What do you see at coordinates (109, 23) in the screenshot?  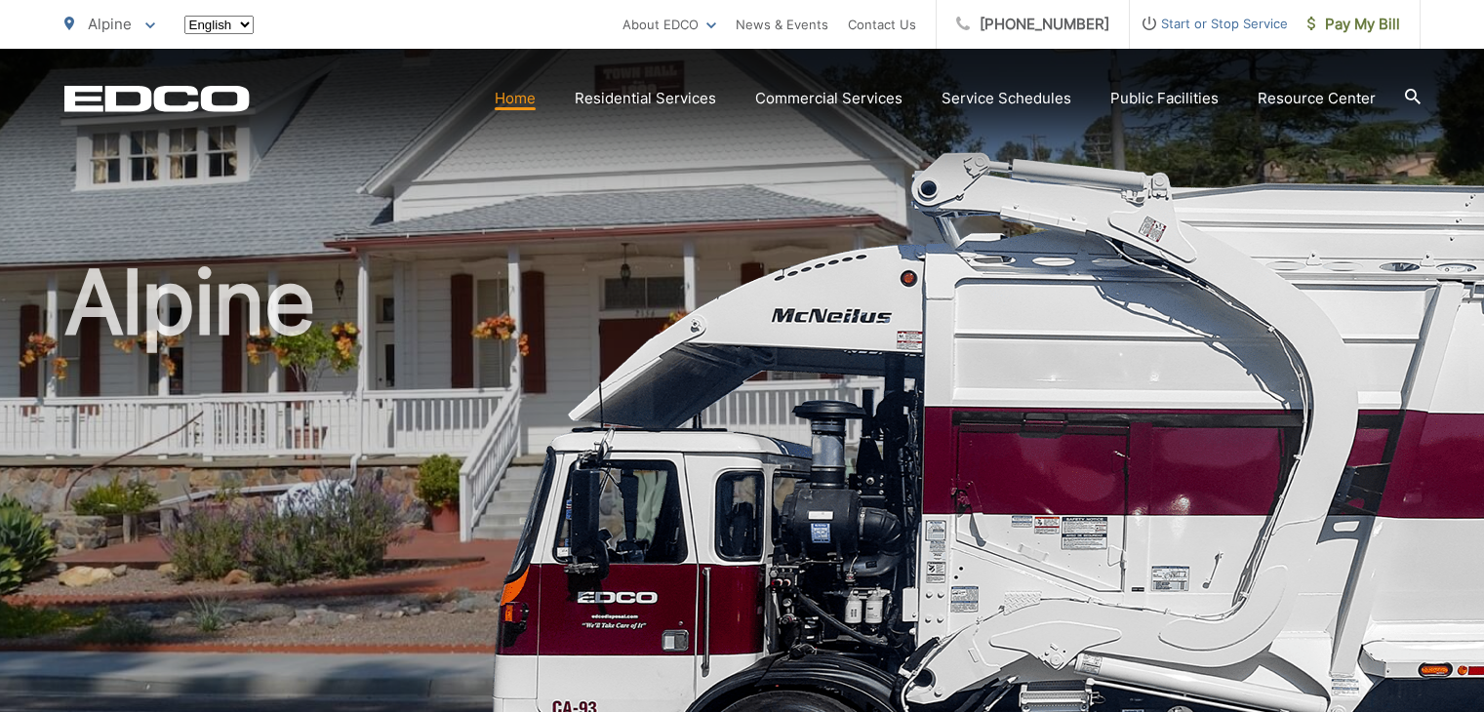 I see `span: Alpine` at bounding box center [109, 23].